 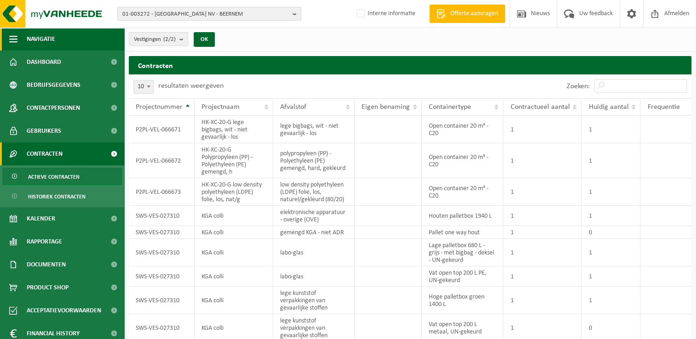 I want to click on label: Zoeken:, so click(x=578, y=86).